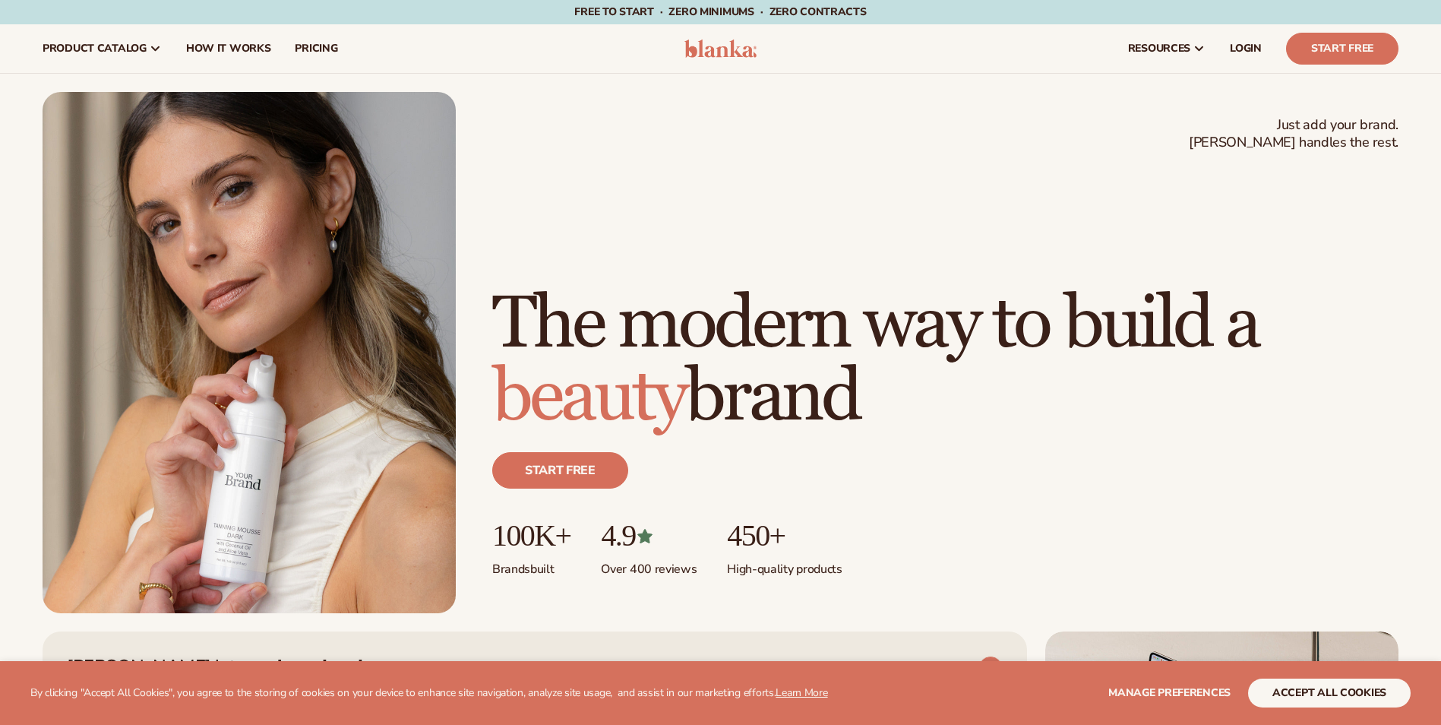 This screenshot has height=725, width=1441. I want to click on a: Learn More, so click(801, 692).